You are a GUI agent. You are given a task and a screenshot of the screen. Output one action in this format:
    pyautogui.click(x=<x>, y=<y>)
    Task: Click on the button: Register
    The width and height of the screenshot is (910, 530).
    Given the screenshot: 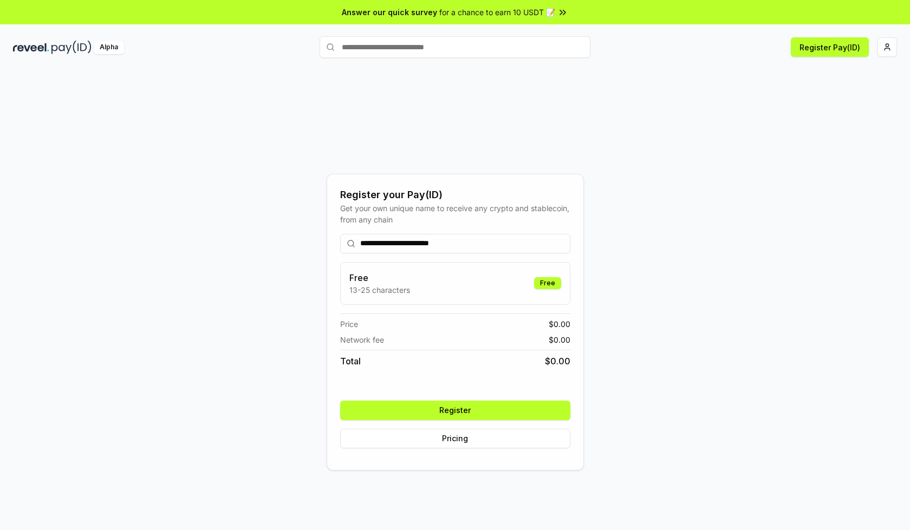 What is the action you would take?
    pyautogui.click(x=455, y=411)
    